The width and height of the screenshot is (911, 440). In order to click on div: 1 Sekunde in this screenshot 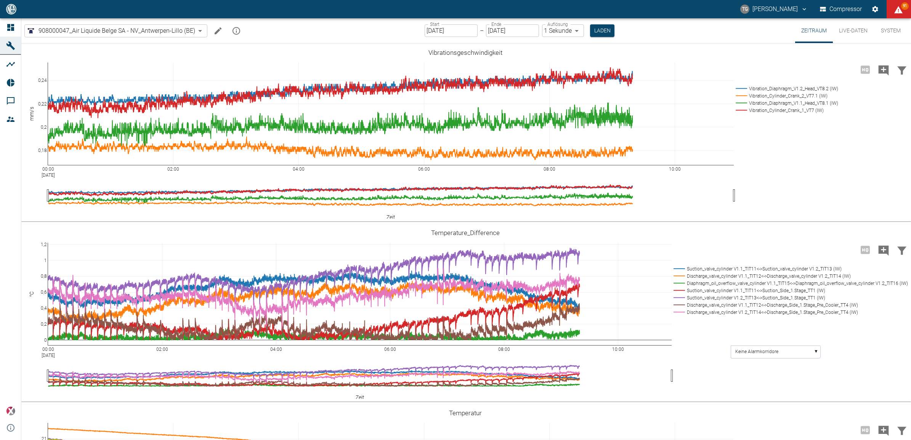, I will do `click(563, 31)`.